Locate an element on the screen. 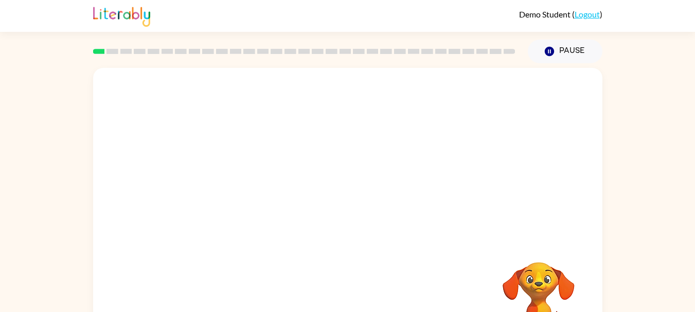  img: Literably is located at coordinates (121, 15).